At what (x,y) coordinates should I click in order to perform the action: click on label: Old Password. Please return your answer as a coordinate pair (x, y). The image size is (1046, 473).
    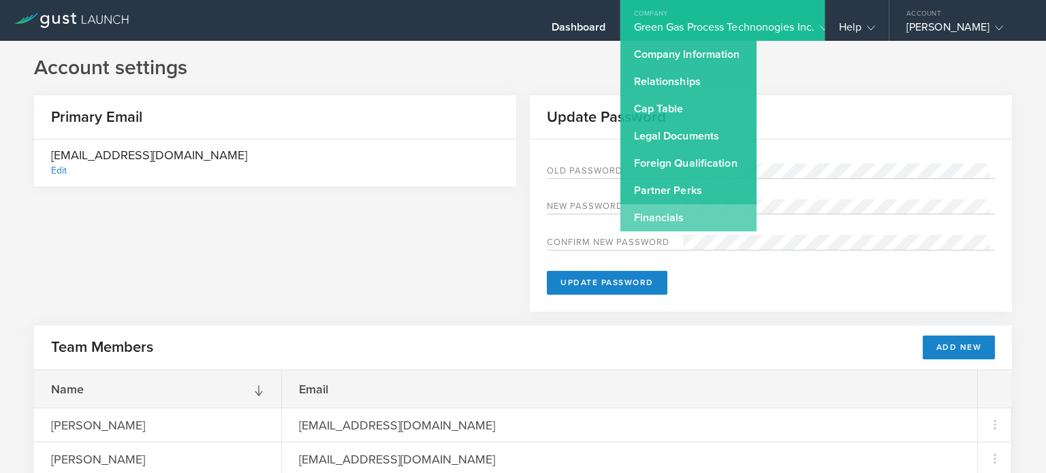
    Looking at the image, I should click on (615, 172).